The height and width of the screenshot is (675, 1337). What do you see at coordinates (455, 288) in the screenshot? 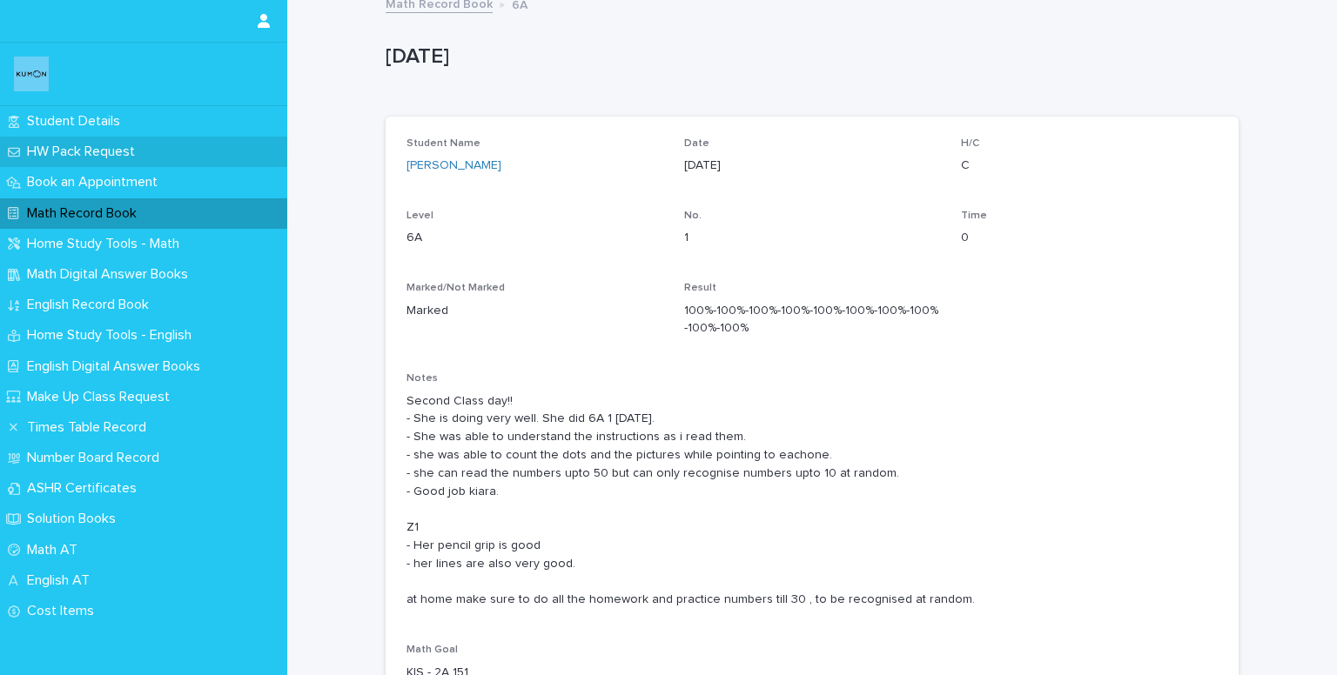
I see `span: Marked/Not Marked` at bounding box center [455, 288].